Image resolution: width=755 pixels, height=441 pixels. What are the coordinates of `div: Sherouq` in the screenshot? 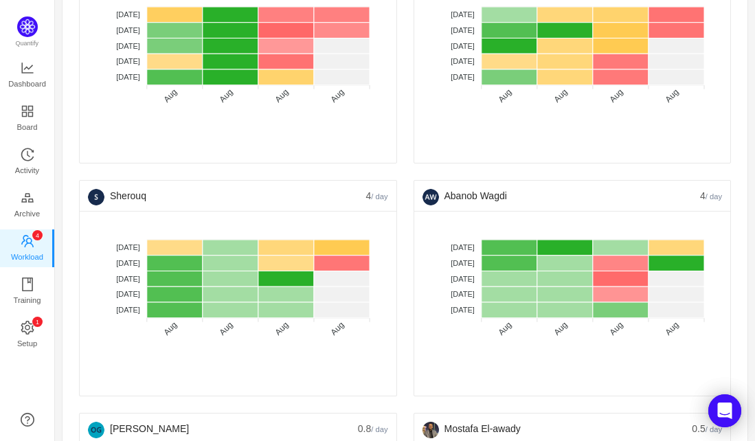 It's located at (227, 196).